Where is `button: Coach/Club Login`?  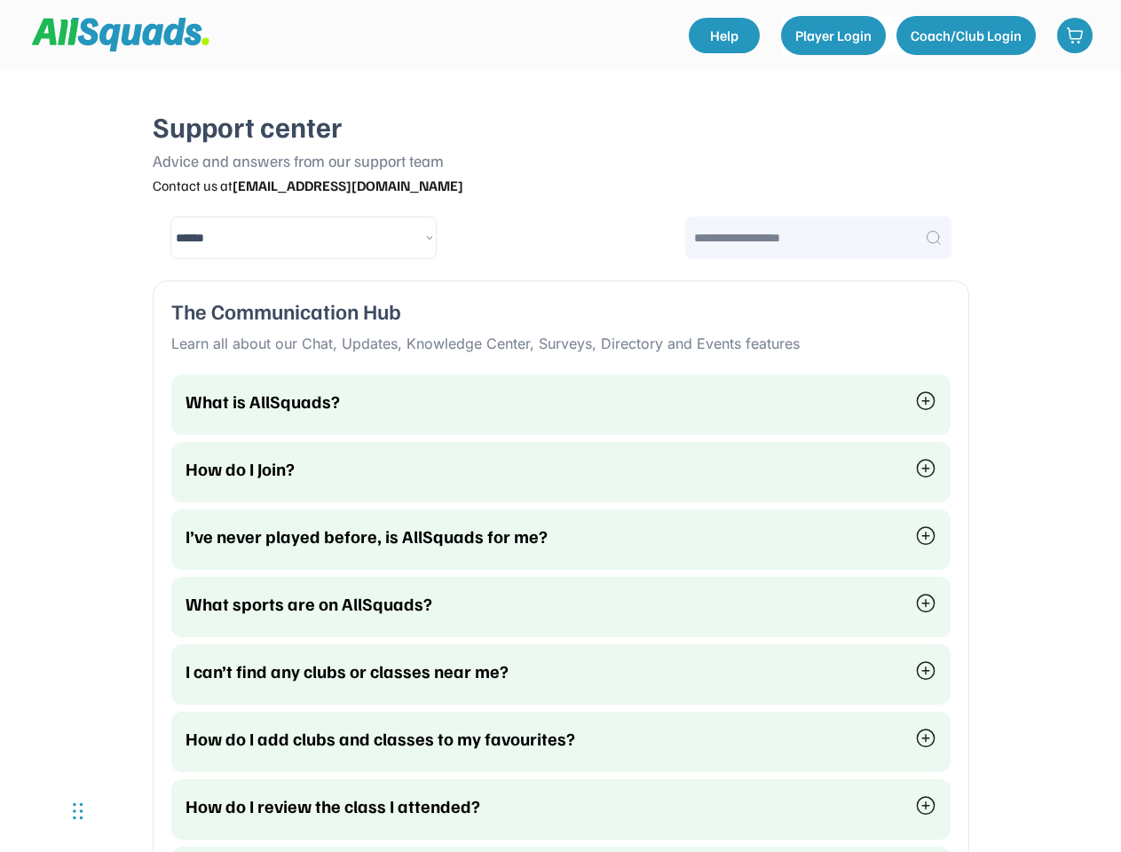 button: Coach/Club Login is located at coordinates (965, 35).